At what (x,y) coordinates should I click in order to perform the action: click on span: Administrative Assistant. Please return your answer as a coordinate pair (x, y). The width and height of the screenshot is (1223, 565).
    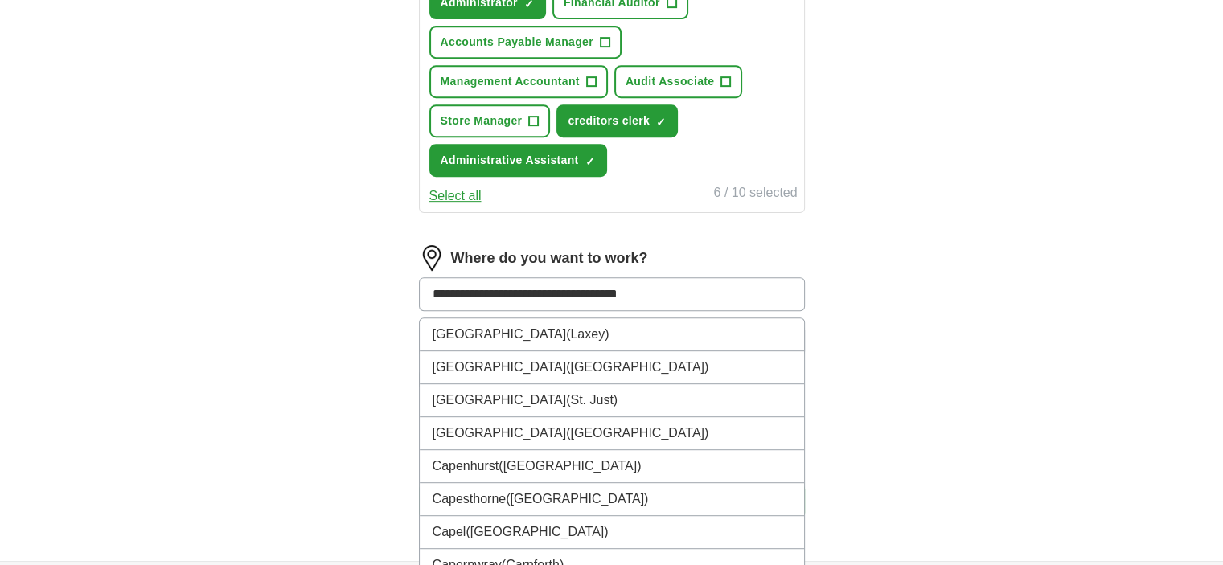
    Looking at the image, I should click on (510, 160).